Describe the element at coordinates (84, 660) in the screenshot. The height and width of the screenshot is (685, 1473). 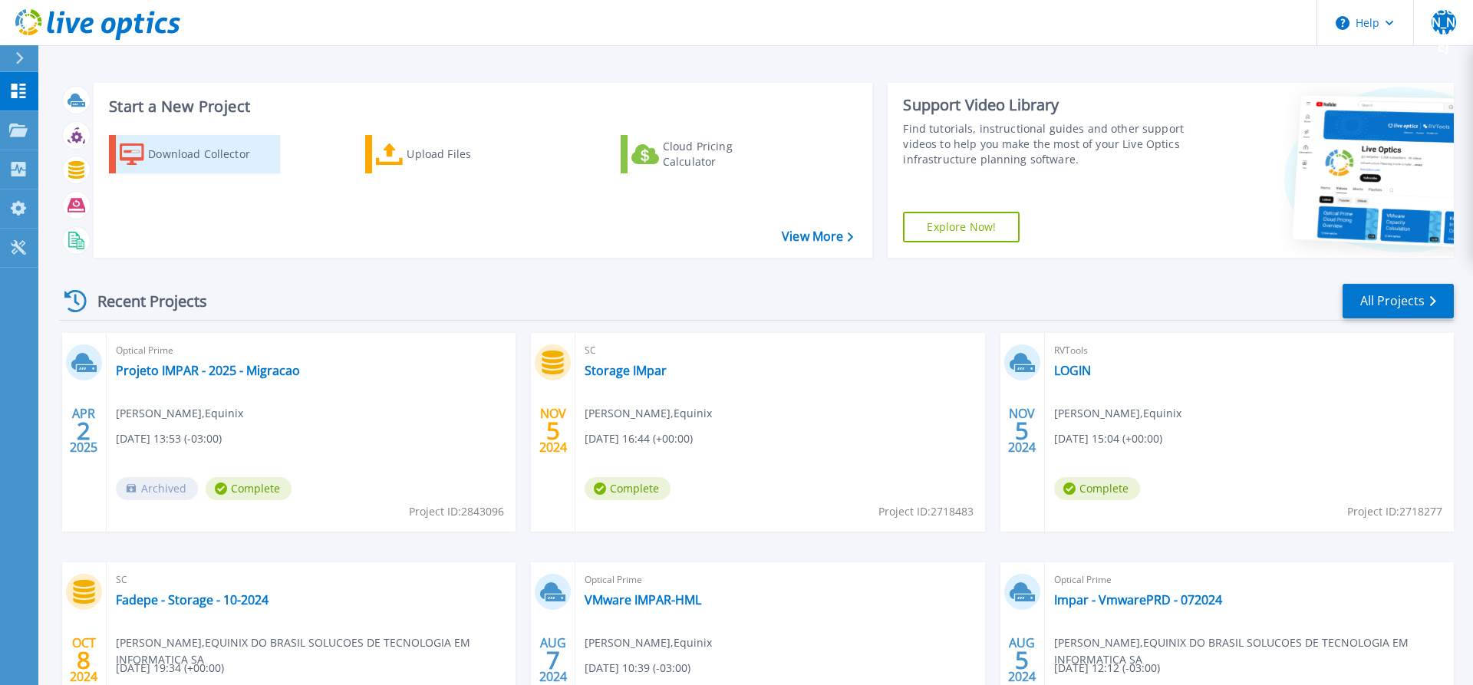
I see `span: 8` at that location.